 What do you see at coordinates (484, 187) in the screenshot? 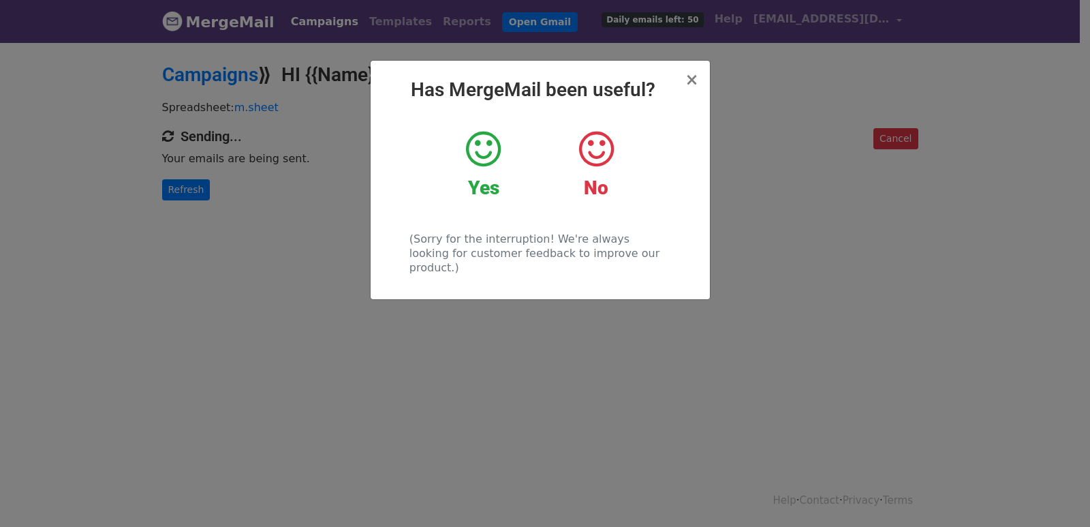
I see `strong: Yes` at bounding box center [484, 187].